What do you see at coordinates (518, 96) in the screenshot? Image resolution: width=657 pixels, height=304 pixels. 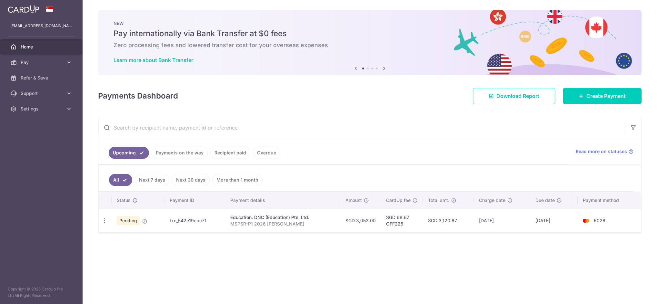 I see `span: Download Report` at bounding box center [518, 96].